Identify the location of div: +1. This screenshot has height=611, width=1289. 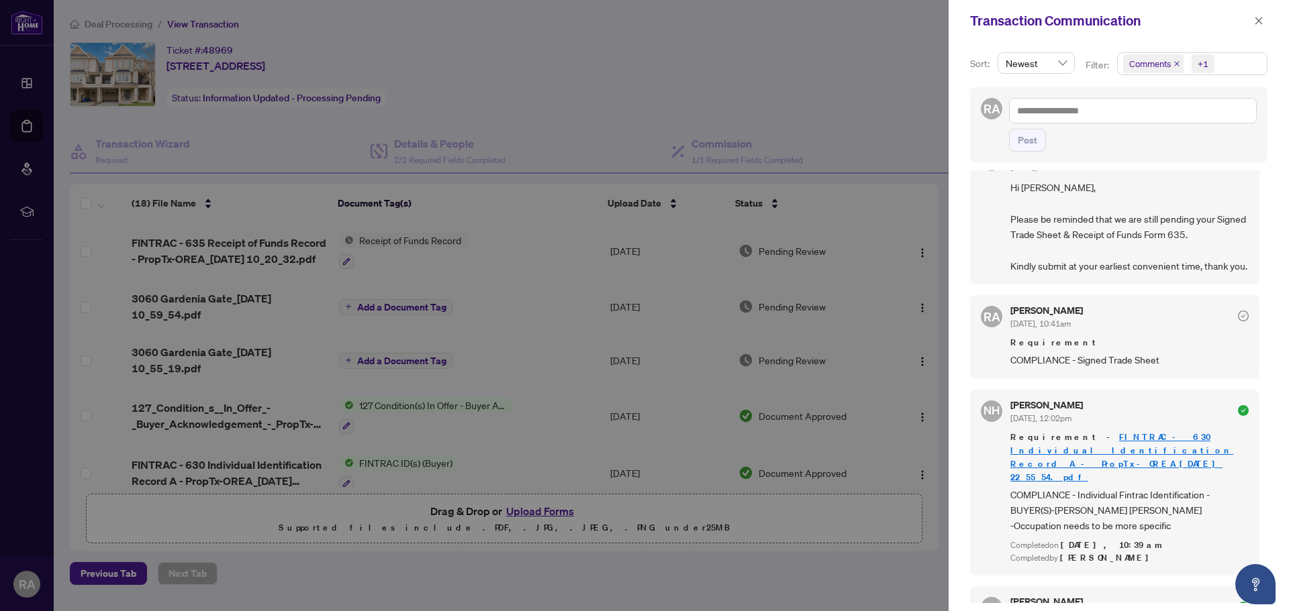
(1203, 64).